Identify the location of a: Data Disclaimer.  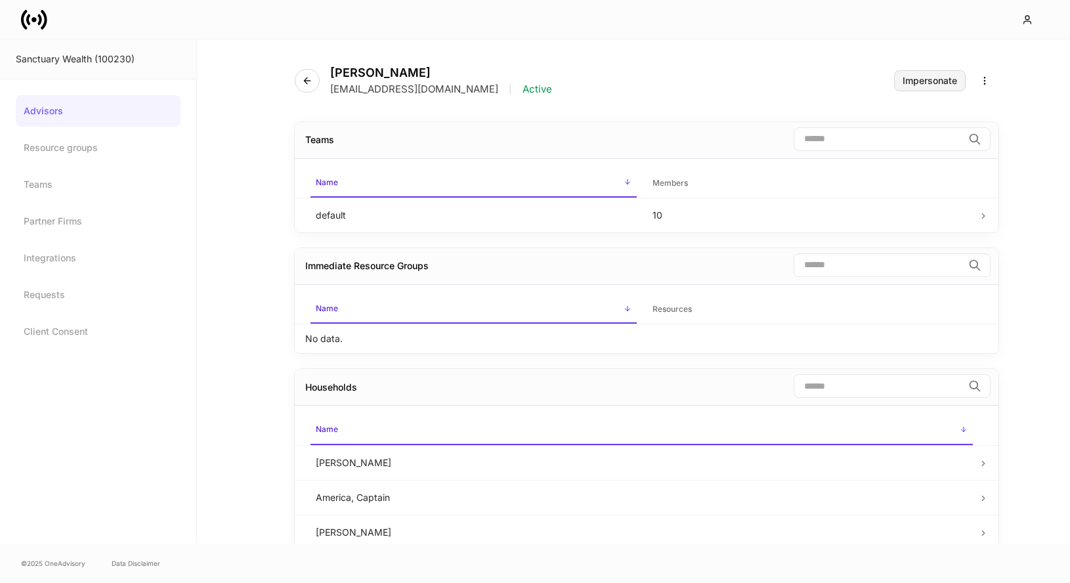
(136, 563).